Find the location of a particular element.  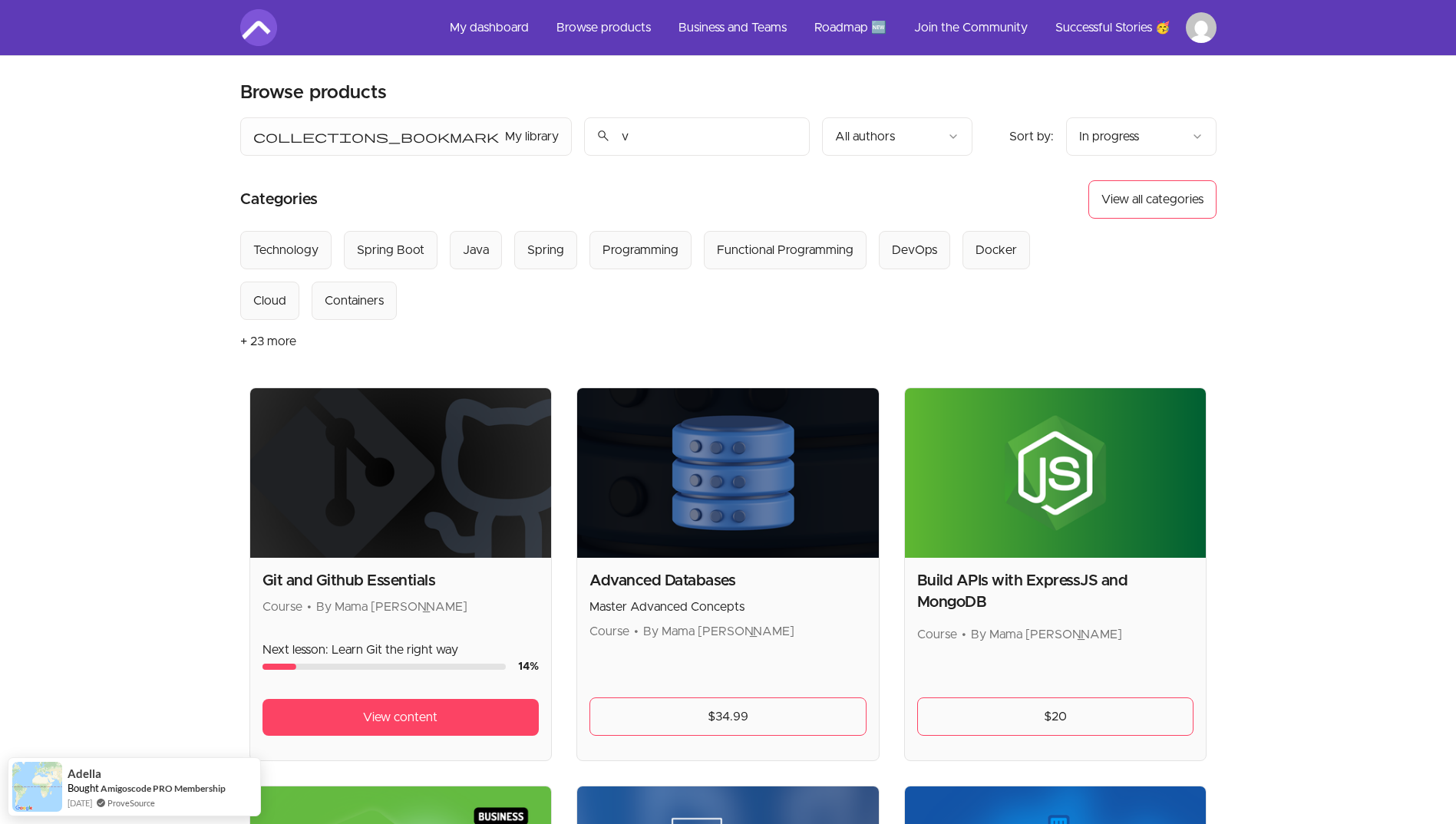

div: Containers is located at coordinates (354, 301).